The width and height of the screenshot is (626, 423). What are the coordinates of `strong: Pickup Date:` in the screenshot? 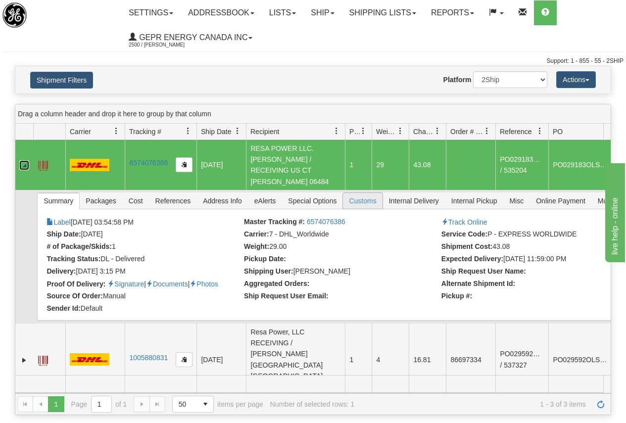 It's located at (265, 259).